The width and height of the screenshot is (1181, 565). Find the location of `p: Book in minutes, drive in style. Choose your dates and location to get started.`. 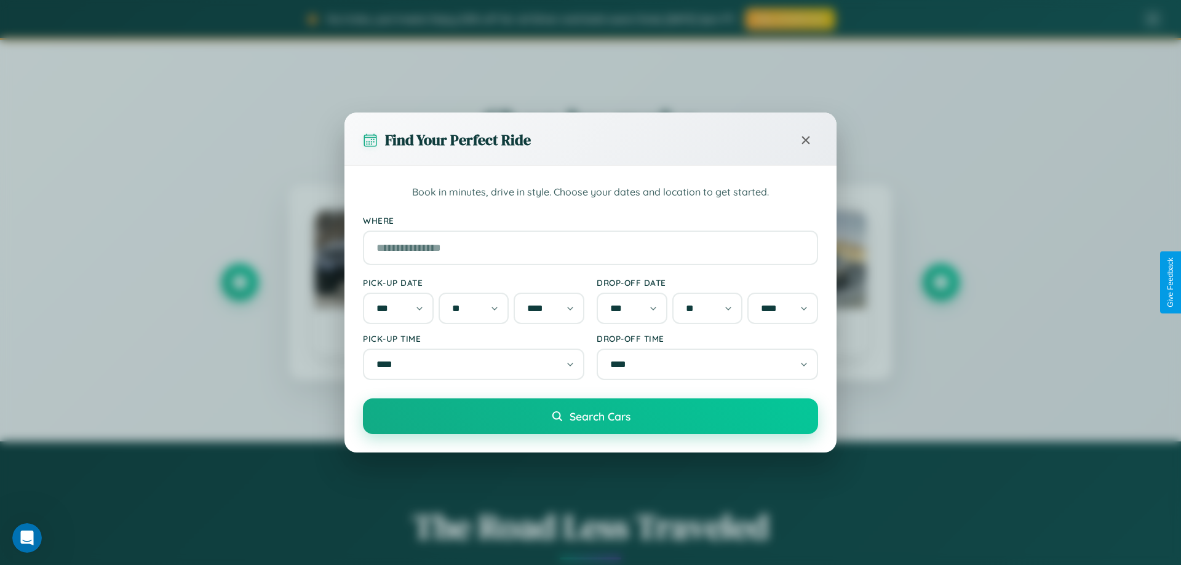

p: Book in minutes, drive in style. Choose your dates and location to get started. is located at coordinates (590, 193).